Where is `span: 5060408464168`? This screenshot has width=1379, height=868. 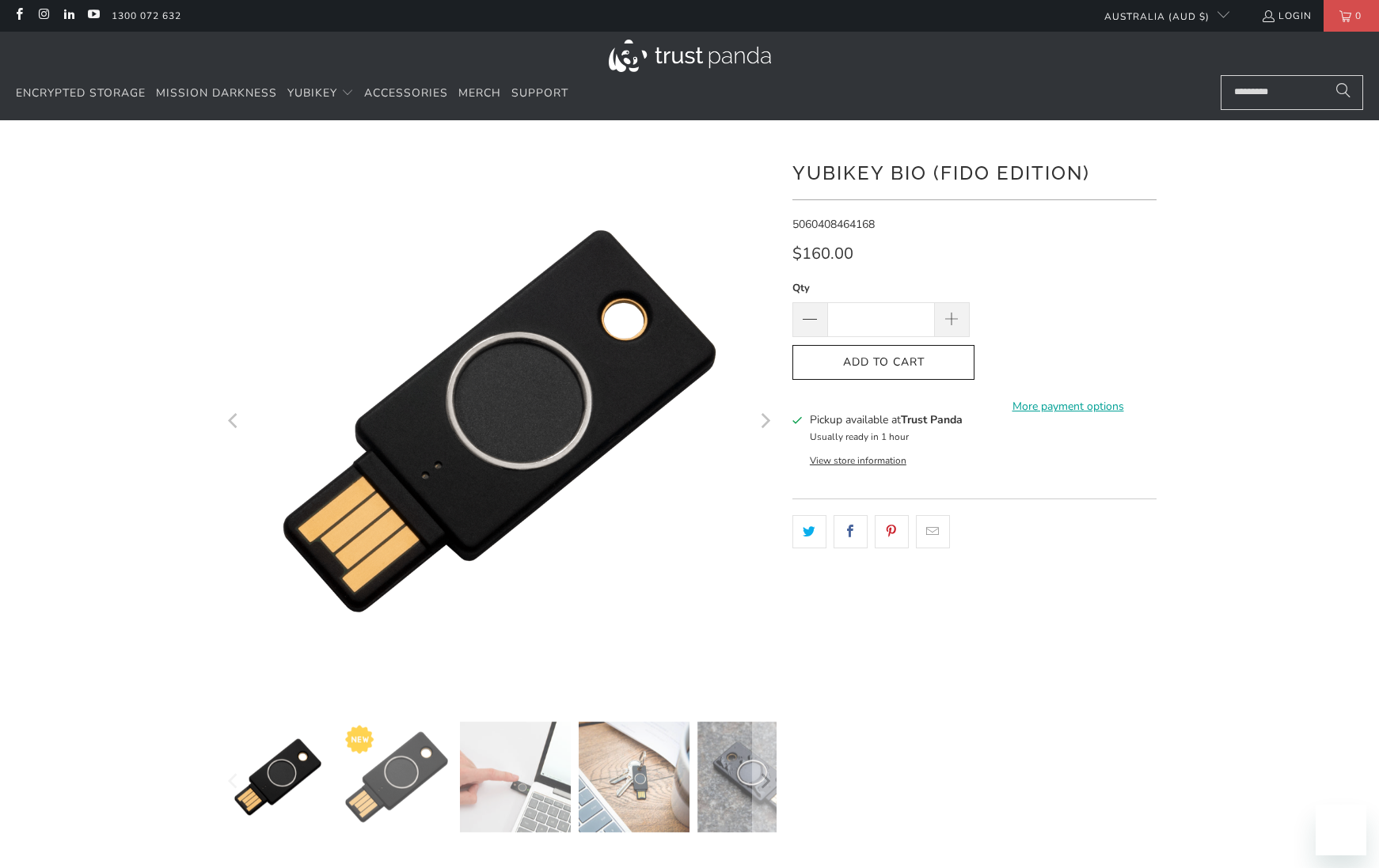 span: 5060408464168 is located at coordinates (833, 224).